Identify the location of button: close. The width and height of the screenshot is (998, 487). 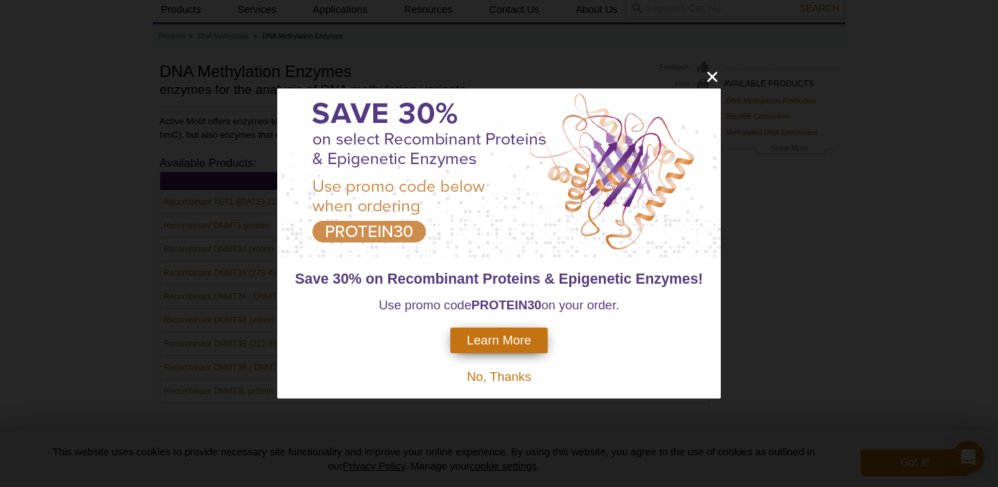
(712, 76).